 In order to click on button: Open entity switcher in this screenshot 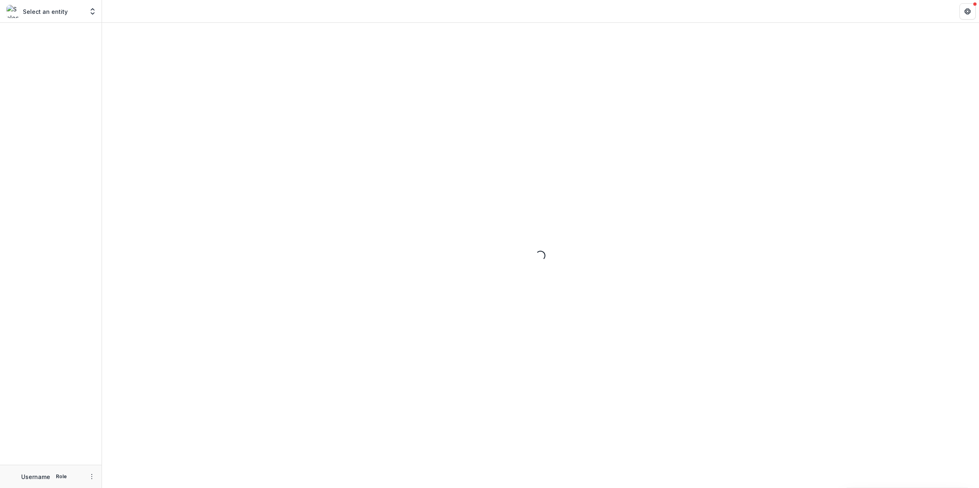, I will do `click(93, 11)`.